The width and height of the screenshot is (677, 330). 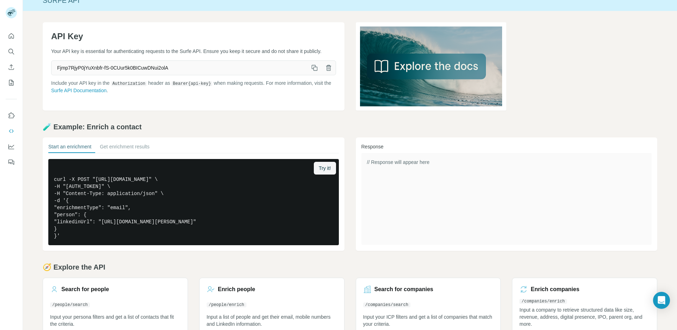 I want to click on span: Fjmp7RjyP0jYuXnbfr-fS-0CUur5k0BICuwDNui2olA, so click(x=180, y=68).